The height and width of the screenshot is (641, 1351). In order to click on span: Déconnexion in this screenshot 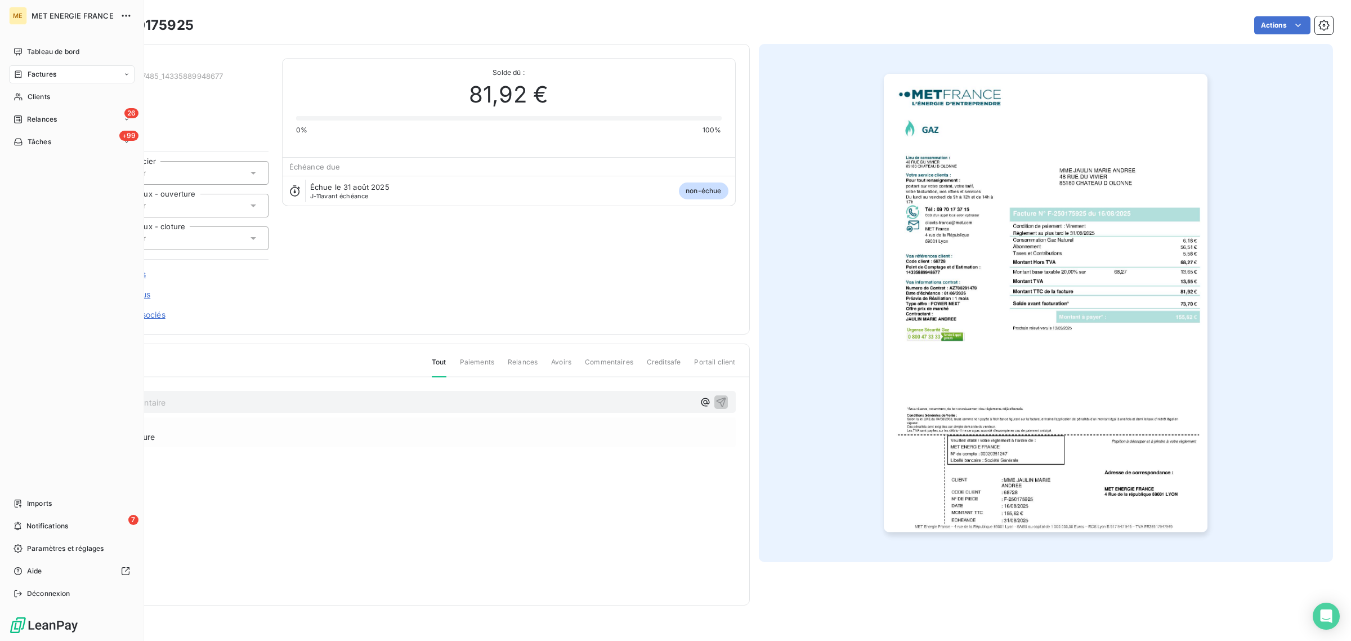, I will do `click(48, 593)`.